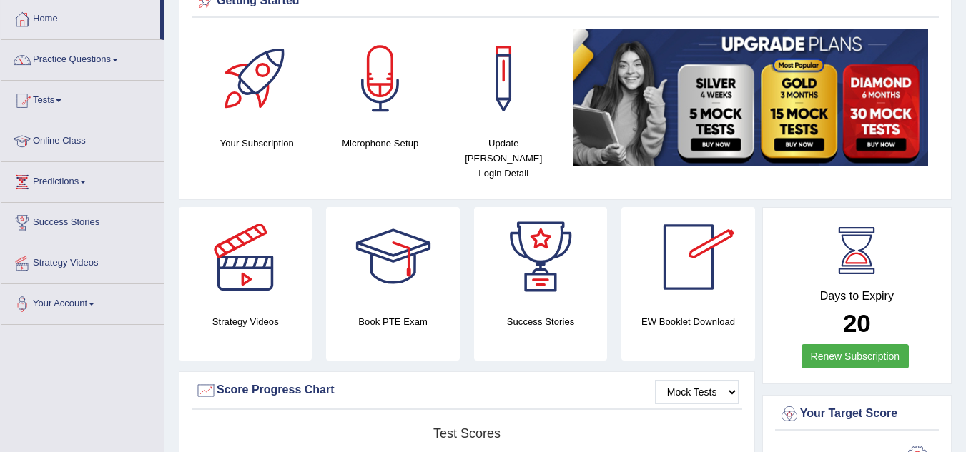  I want to click on div: Score Progress Chart, so click(467, 391).